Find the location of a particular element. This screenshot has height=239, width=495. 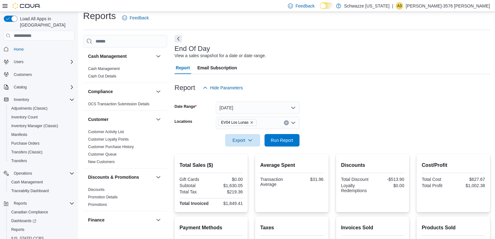

div: Cash Management is located at coordinates (125, 74).